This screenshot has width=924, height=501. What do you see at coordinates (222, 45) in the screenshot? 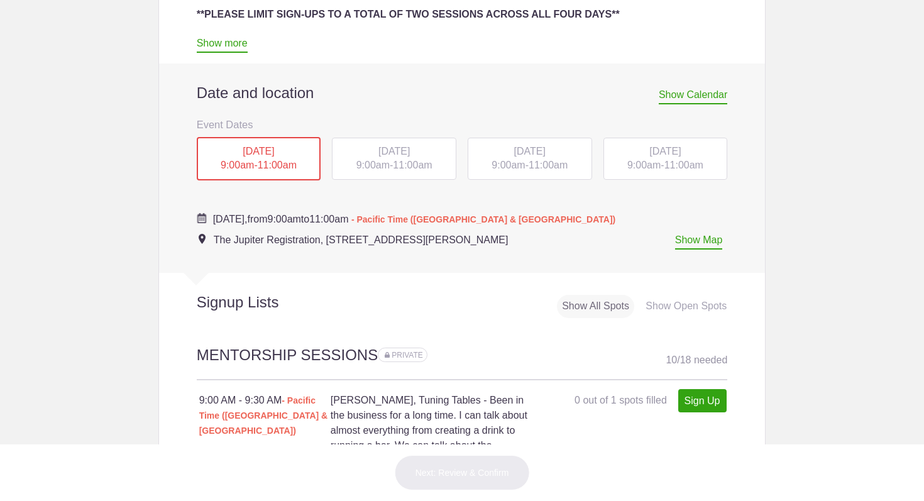
I see `a: Show more` at bounding box center [222, 45].